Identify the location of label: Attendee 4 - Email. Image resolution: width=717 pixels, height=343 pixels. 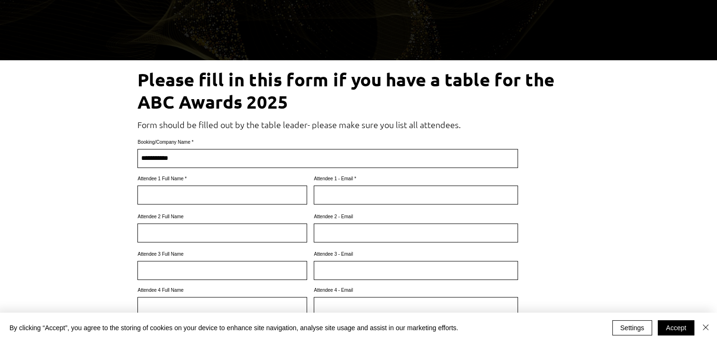
(416, 290).